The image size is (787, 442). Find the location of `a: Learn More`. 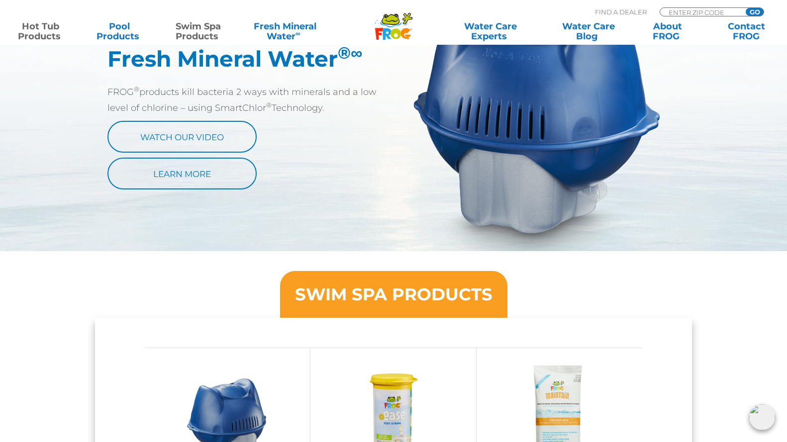

a: Learn More is located at coordinates (182, 174).